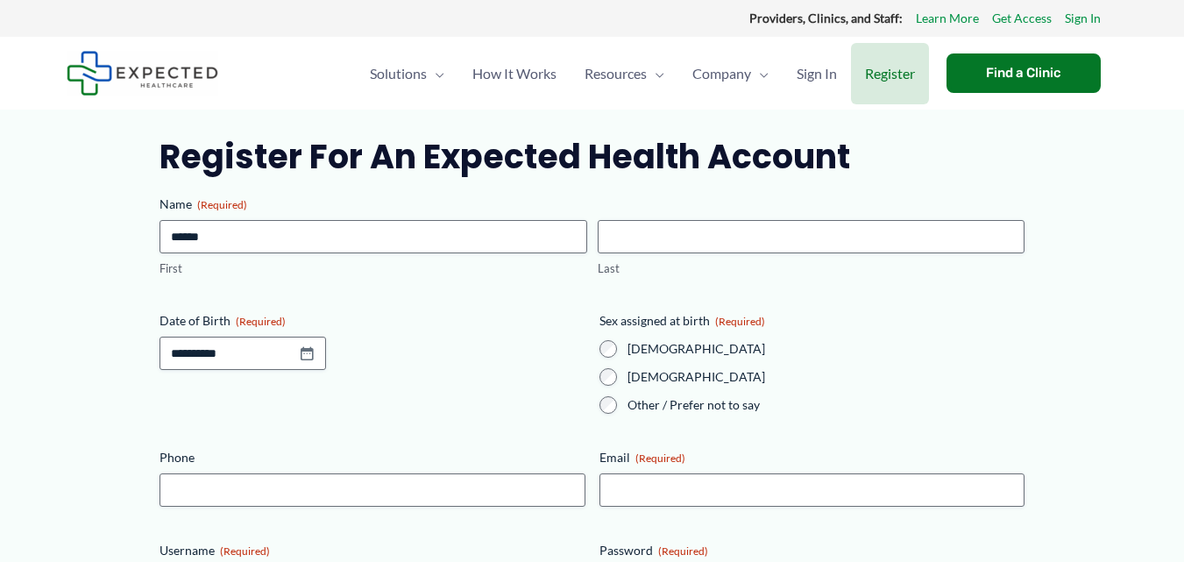 The image size is (1184, 562). What do you see at coordinates (398, 74) in the screenshot?
I see `span: Solutions` at bounding box center [398, 74].